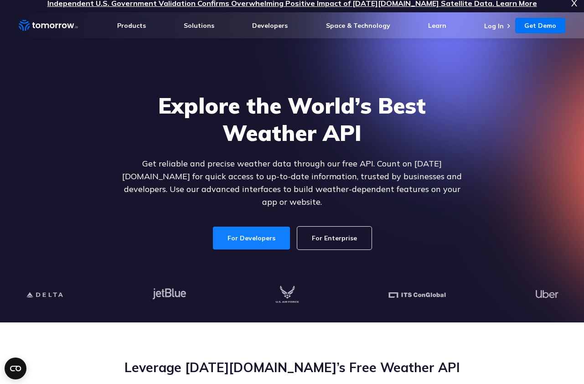 This screenshot has width=584, height=384. What do you see at coordinates (16, 368) in the screenshot?
I see `button: Open CMP widget` at bounding box center [16, 368].